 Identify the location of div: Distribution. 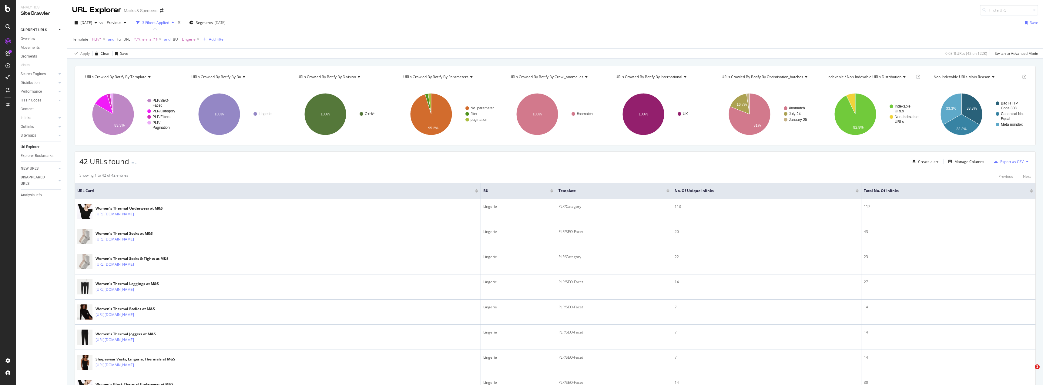
(30, 83).